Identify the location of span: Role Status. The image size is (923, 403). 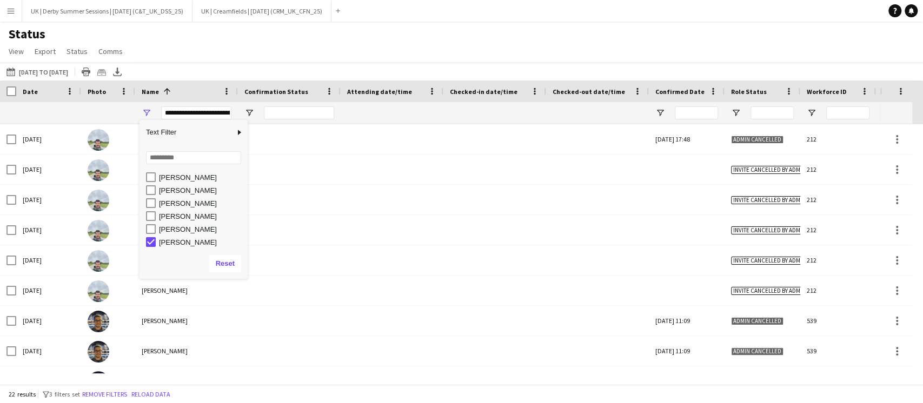
(749, 91).